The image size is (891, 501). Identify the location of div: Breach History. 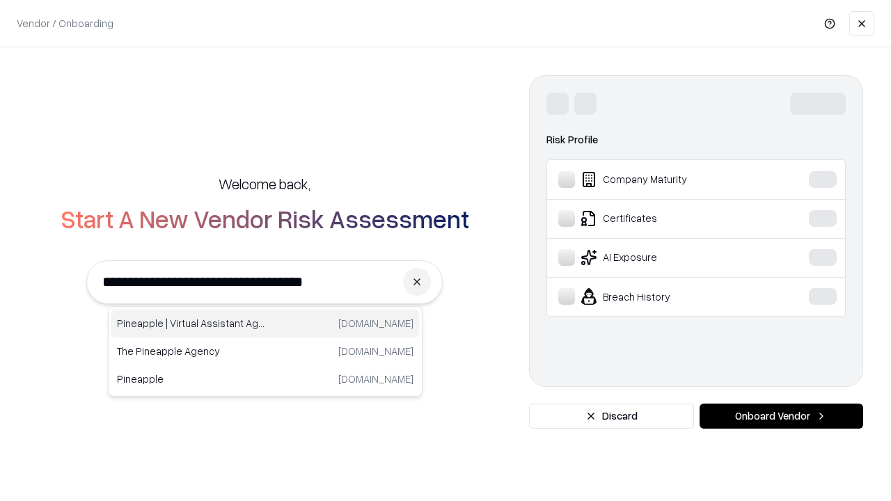
(662, 297).